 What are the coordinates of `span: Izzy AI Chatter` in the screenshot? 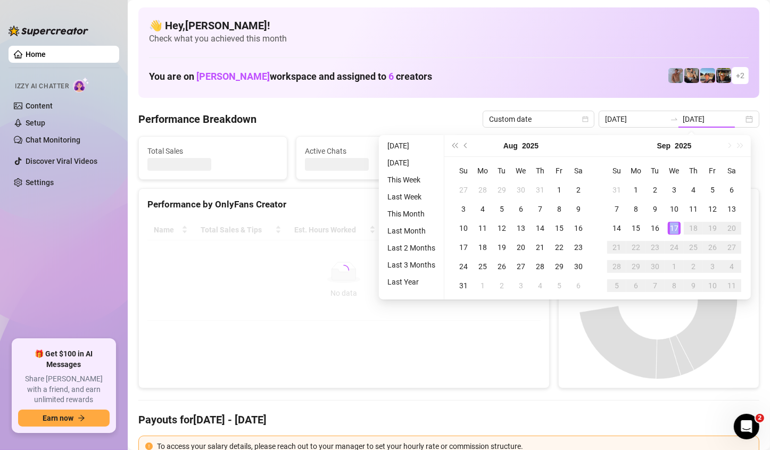 It's located at (42, 86).